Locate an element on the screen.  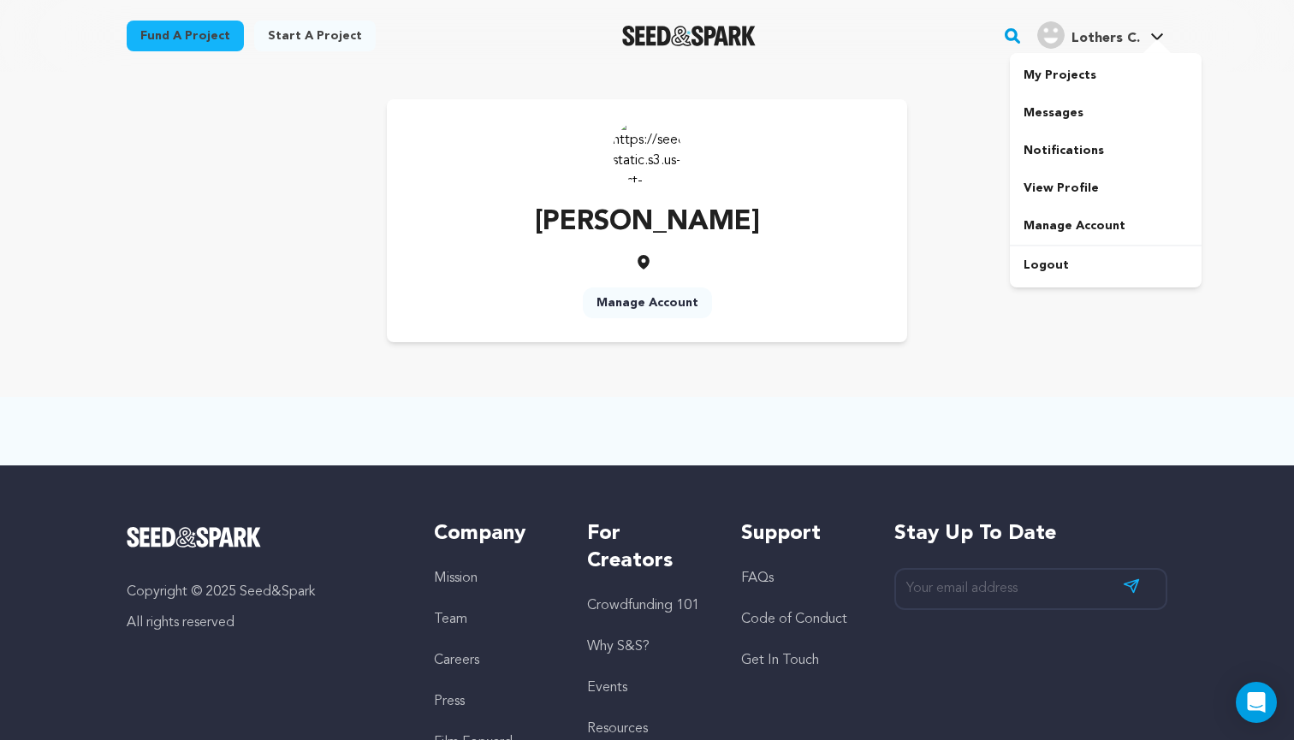
a: Get In Touch is located at coordinates (779, 660).